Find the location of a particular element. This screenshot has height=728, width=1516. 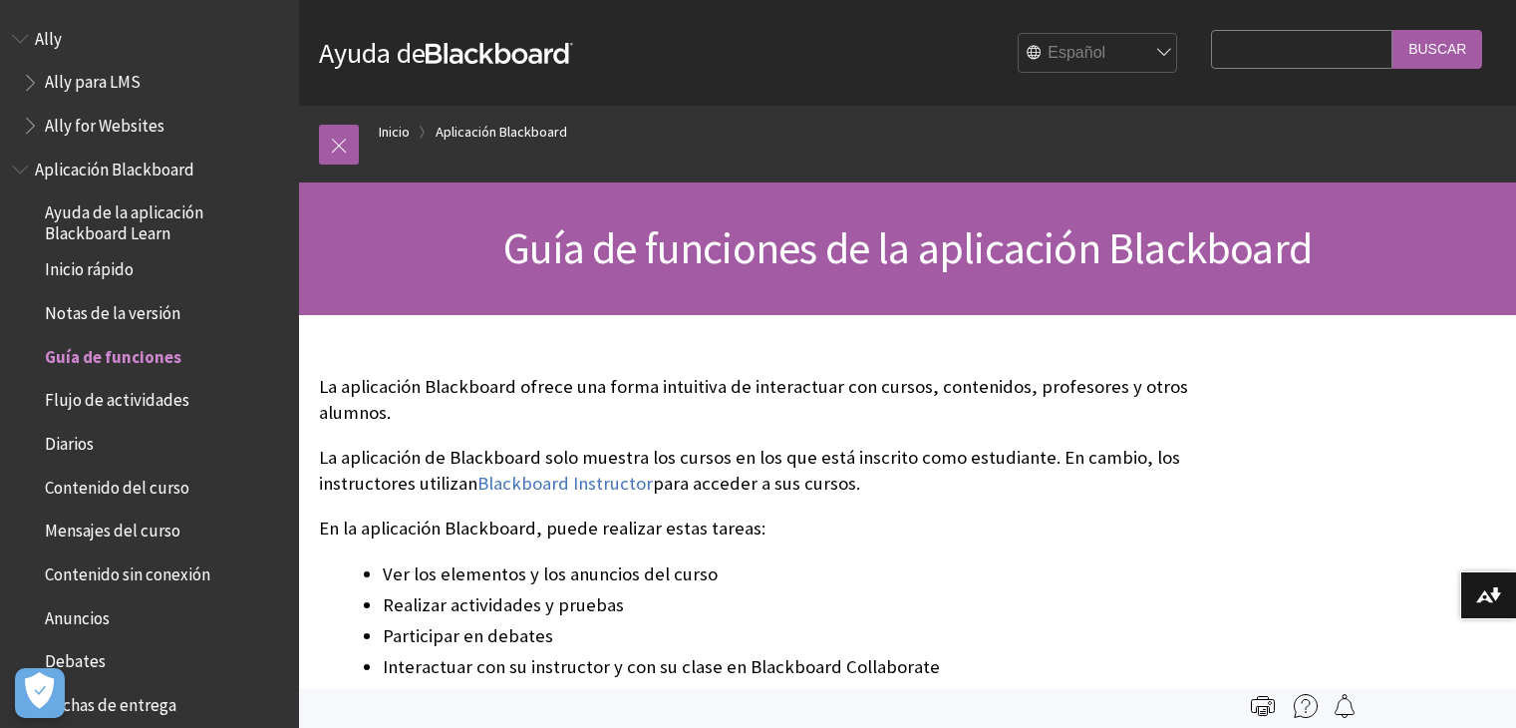

a: Original y Ultra is located at coordinates (711, 698).